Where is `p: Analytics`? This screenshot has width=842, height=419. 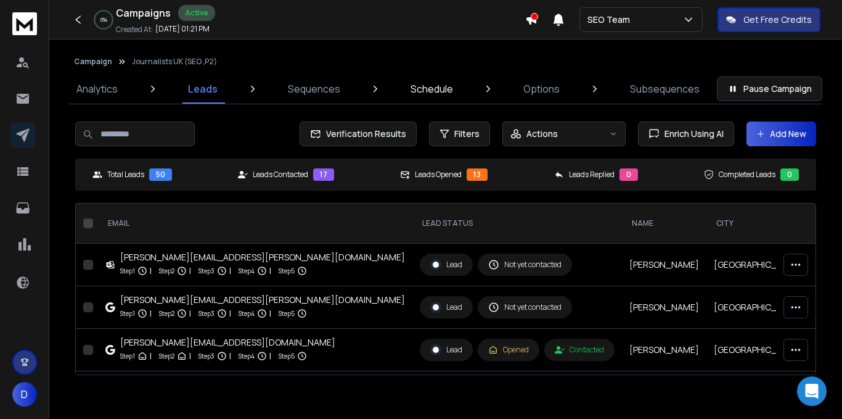 p: Analytics is located at coordinates (97, 89).